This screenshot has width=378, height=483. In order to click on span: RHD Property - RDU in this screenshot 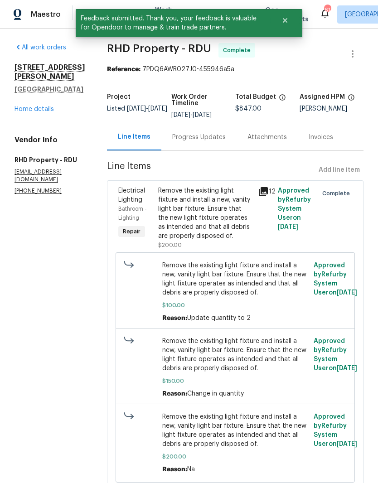, I will do `click(159, 48)`.